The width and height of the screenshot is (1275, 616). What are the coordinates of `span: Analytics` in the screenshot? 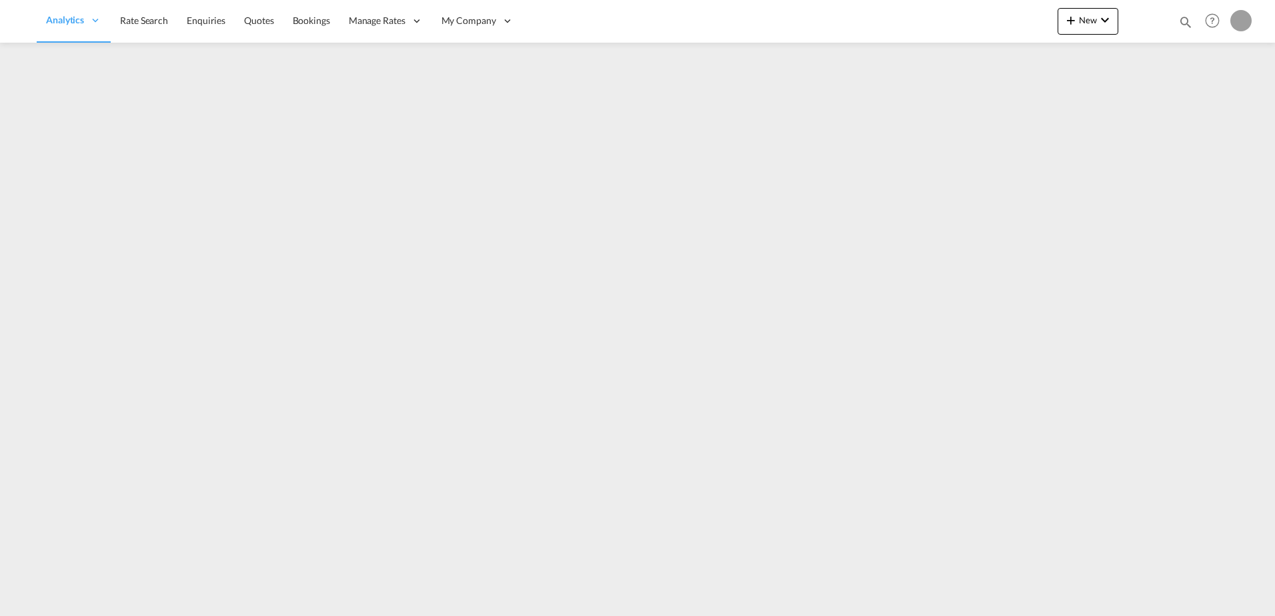 It's located at (65, 20).